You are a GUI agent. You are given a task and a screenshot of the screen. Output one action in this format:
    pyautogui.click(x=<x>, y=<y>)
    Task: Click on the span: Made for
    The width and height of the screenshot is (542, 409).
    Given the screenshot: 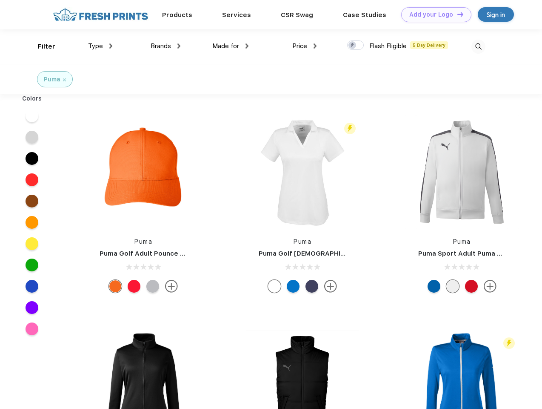 What is the action you would take?
    pyautogui.click(x=226, y=46)
    